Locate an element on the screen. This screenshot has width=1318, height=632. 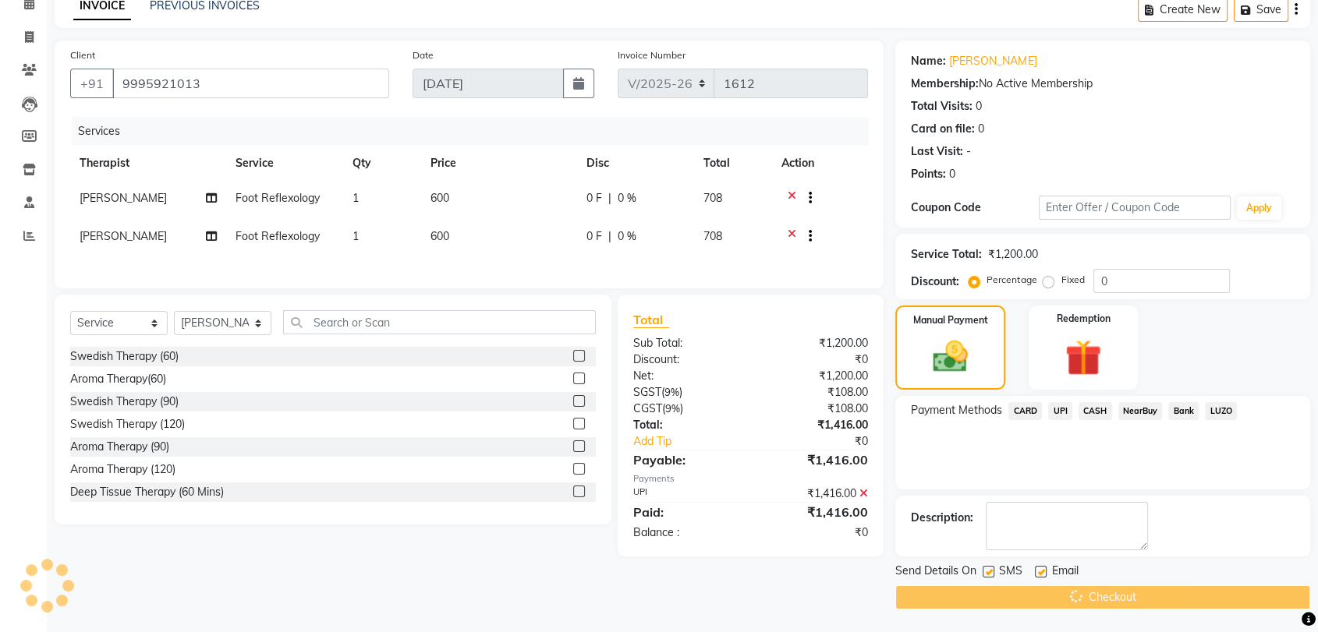
div: Description: is located at coordinates (942, 518).